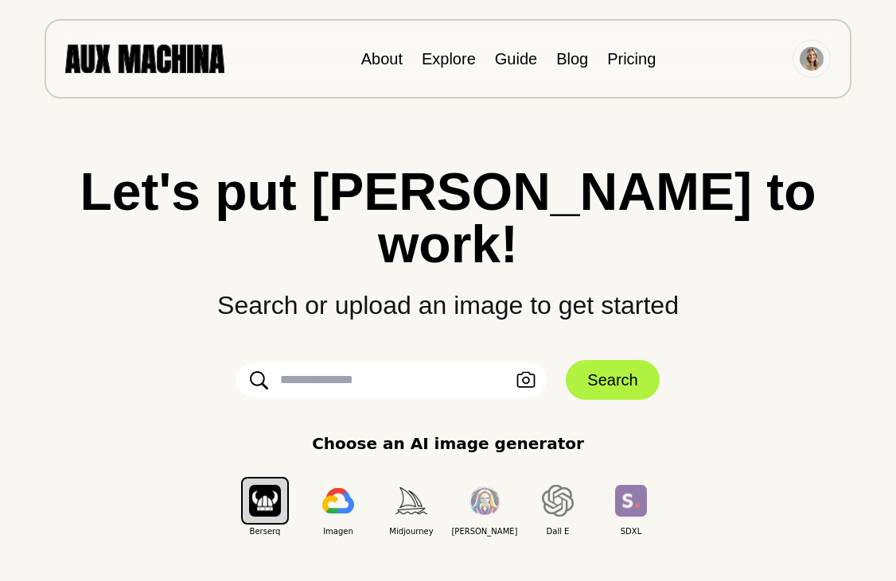 The width and height of the screenshot is (896, 581). I want to click on img: Midjourney, so click(411, 500).